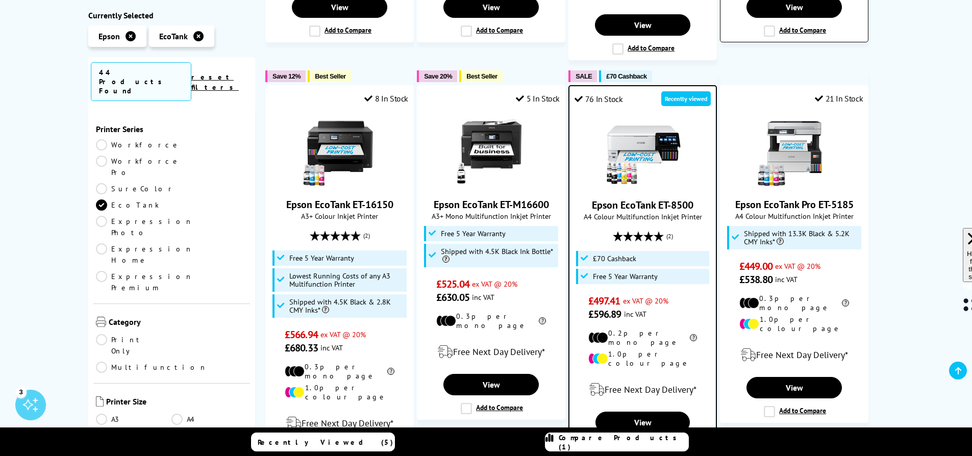  Describe the element at coordinates (499, 256) in the screenshot. I see `span: Shipped with 4.5K Black Ink Bottle*` at that location.